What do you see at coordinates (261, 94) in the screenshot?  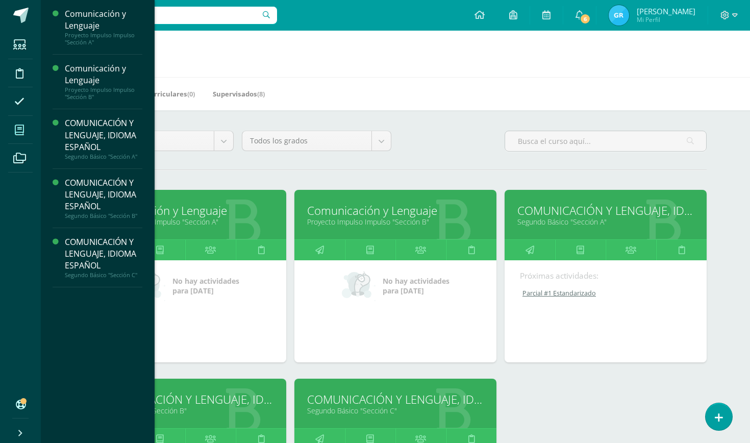 I see `span: (8)` at bounding box center [261, 94].